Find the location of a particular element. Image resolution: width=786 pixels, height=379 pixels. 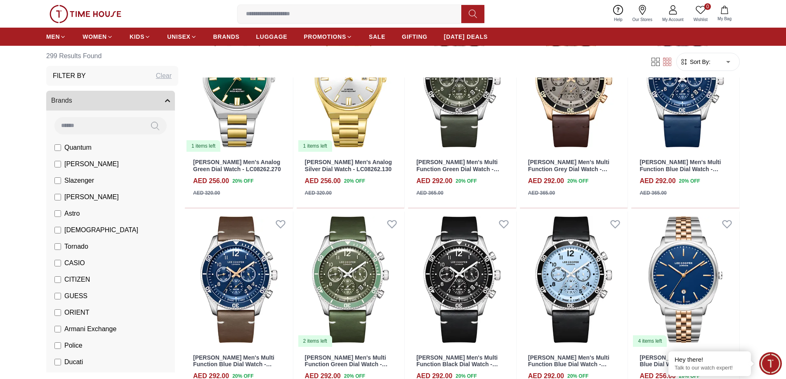

span: WOMEN is located at coordinates (95, 37).